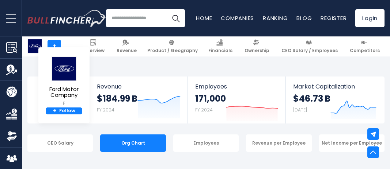  Describe the element at coordinates (64, 104) in the screenshot. I see `small: F` at that location.